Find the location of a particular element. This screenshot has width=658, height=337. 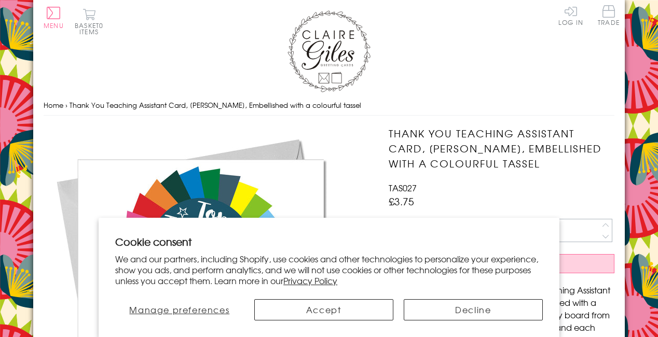

button: Basket0 items is located at coordinates (89, 21).